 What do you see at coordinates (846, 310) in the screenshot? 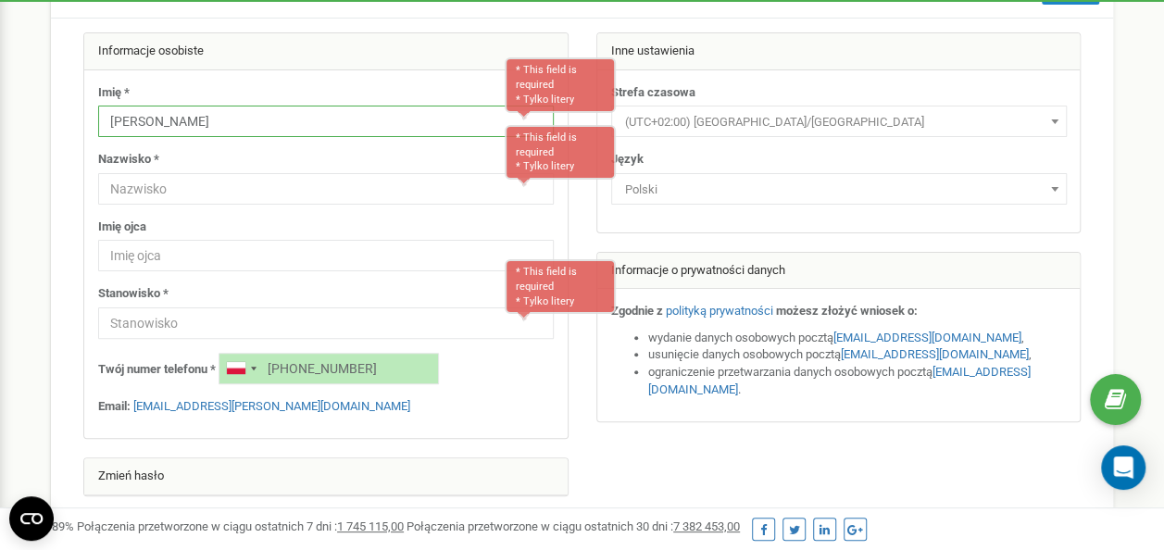
I see `strong: możesz złożyć wniosek o:` at bounding box center [846, 310].